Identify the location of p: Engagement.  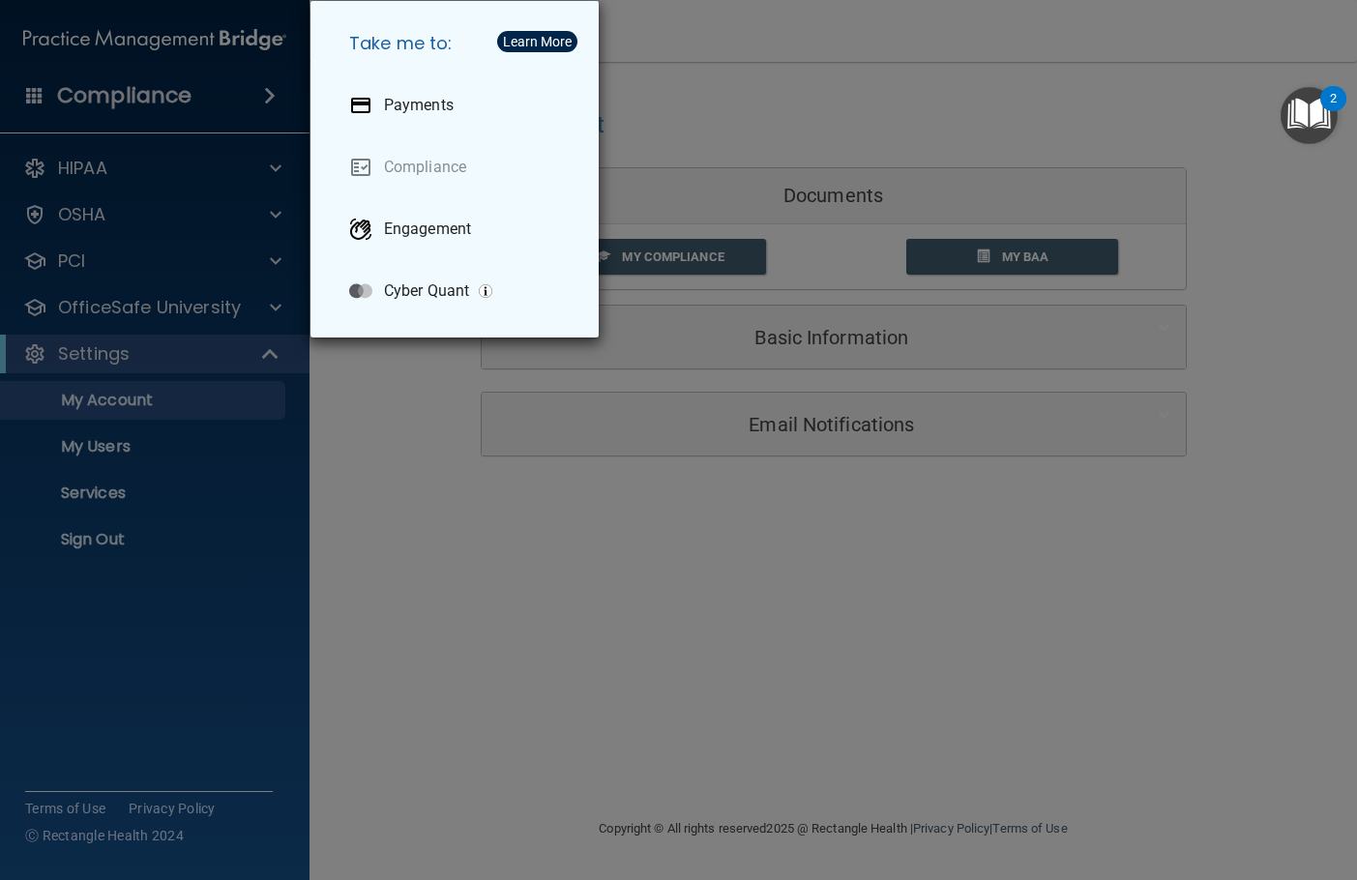
(428, 229).